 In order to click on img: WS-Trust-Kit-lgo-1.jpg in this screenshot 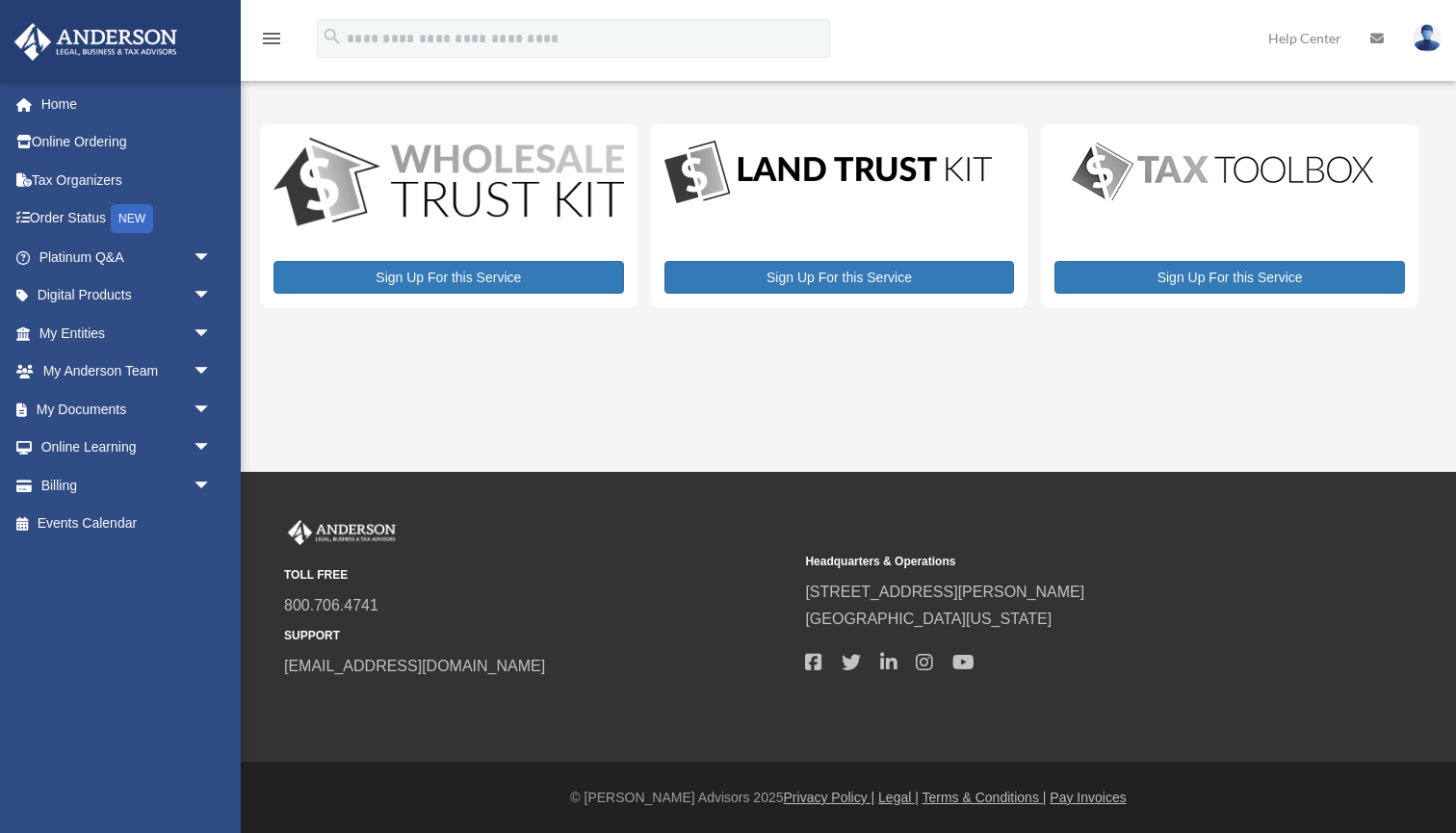, I will do `click(449, 184)`.